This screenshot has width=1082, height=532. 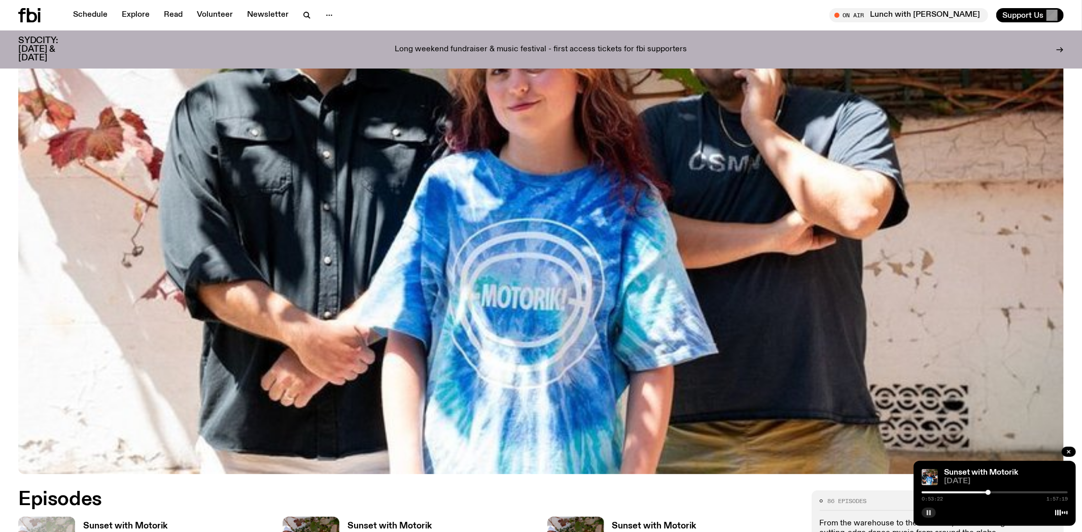 I want to click on span: 86 episodes, so click(x=847, y=501).